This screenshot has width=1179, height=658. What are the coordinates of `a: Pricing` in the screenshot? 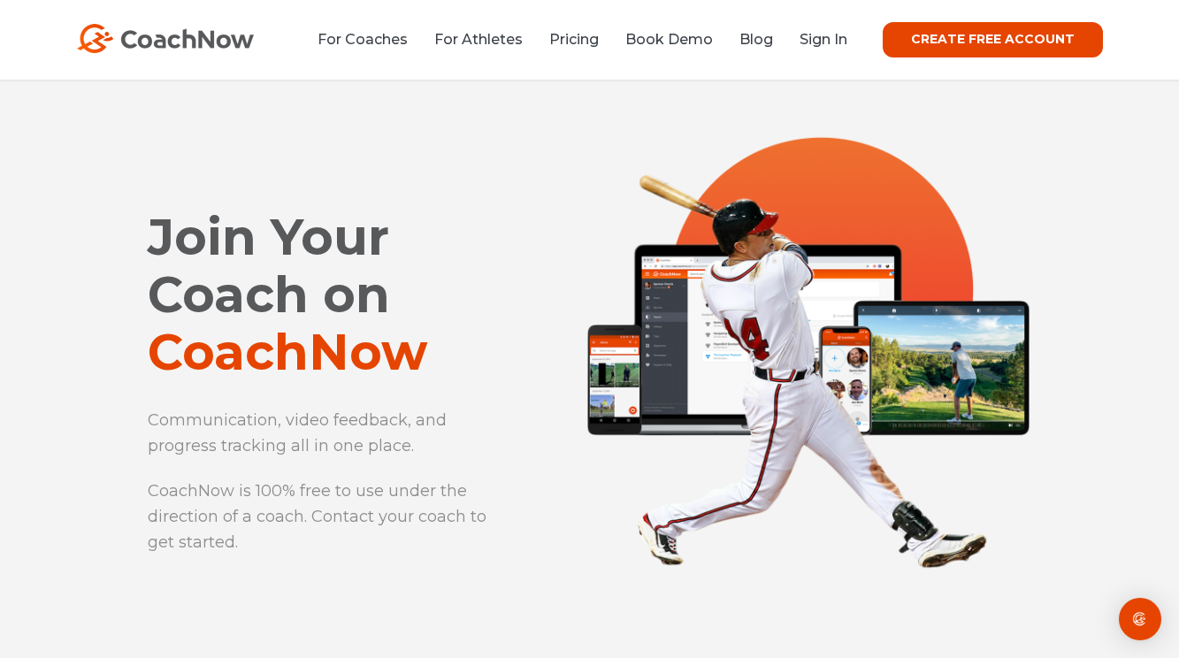 It's located at (574, 39).